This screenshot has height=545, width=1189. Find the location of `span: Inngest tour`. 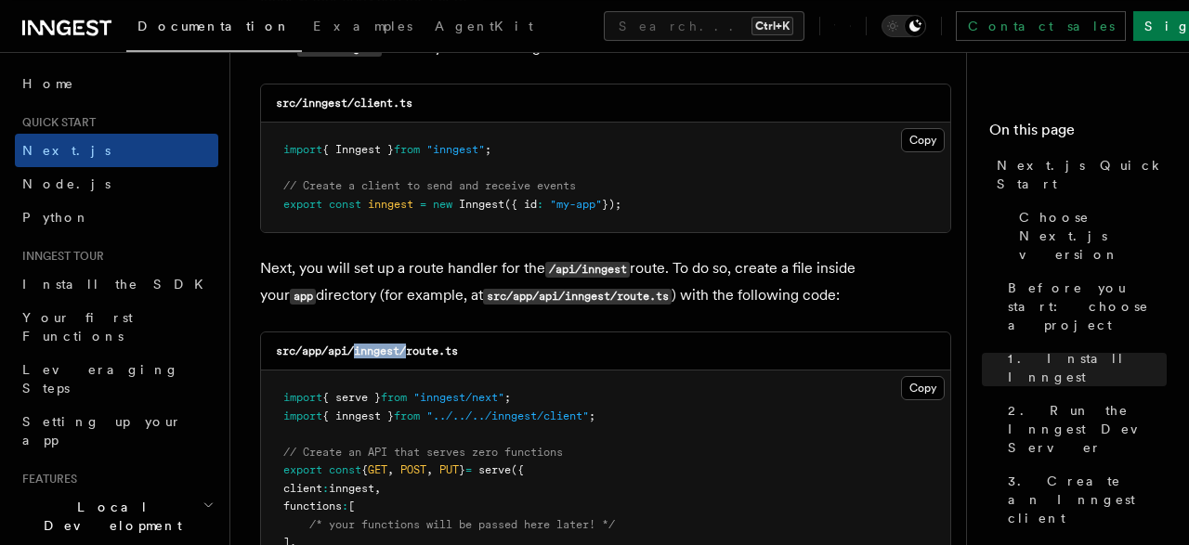

span: Inngest tour is located at coordinates (59, 256).